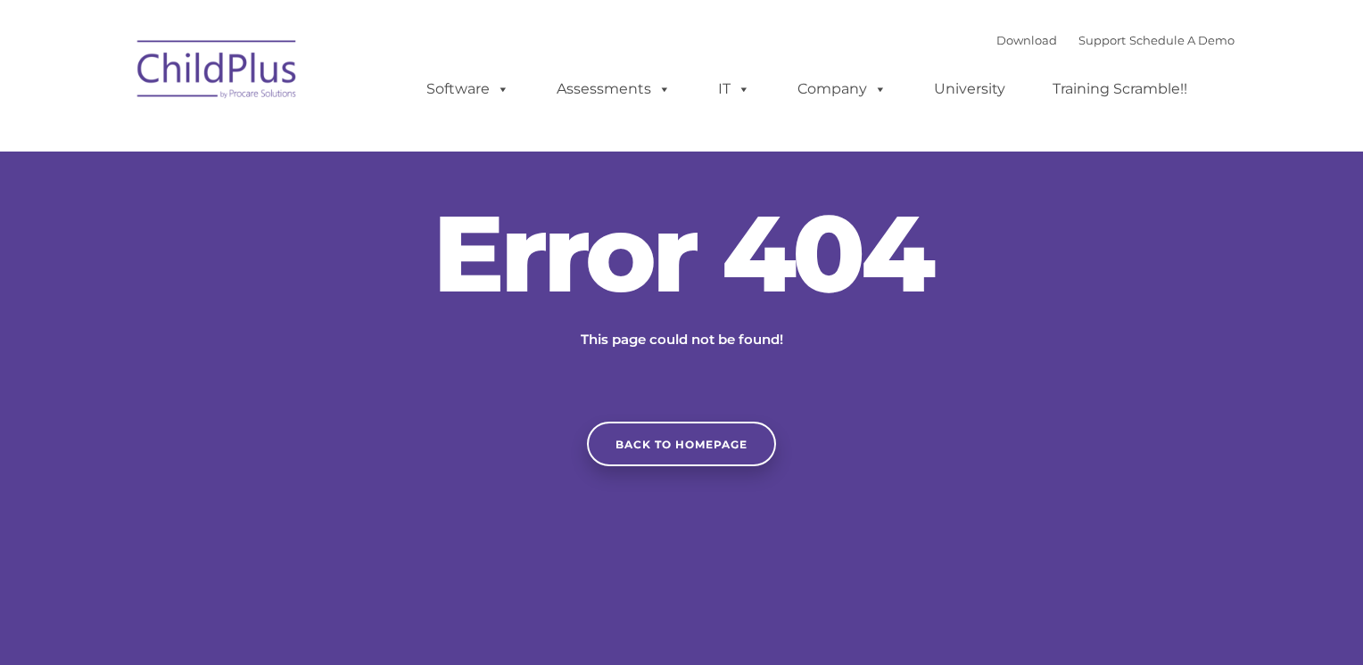 Image resolution: width=1363 pixels, height=665 pixels. Describe the element at coordinates (467, 89) in the screenshot. I see `a: Software` at that location.